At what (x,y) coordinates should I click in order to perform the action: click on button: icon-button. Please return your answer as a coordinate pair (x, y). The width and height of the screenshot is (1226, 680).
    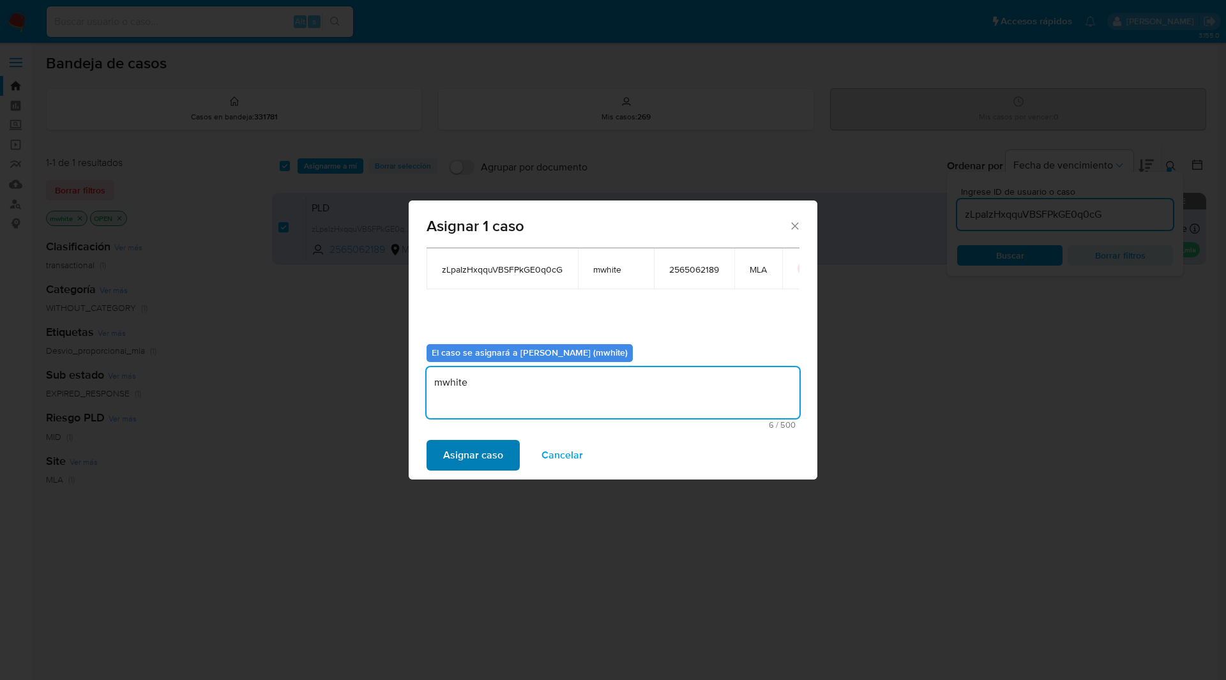
    Looking at the image, I should click on (805, 269).